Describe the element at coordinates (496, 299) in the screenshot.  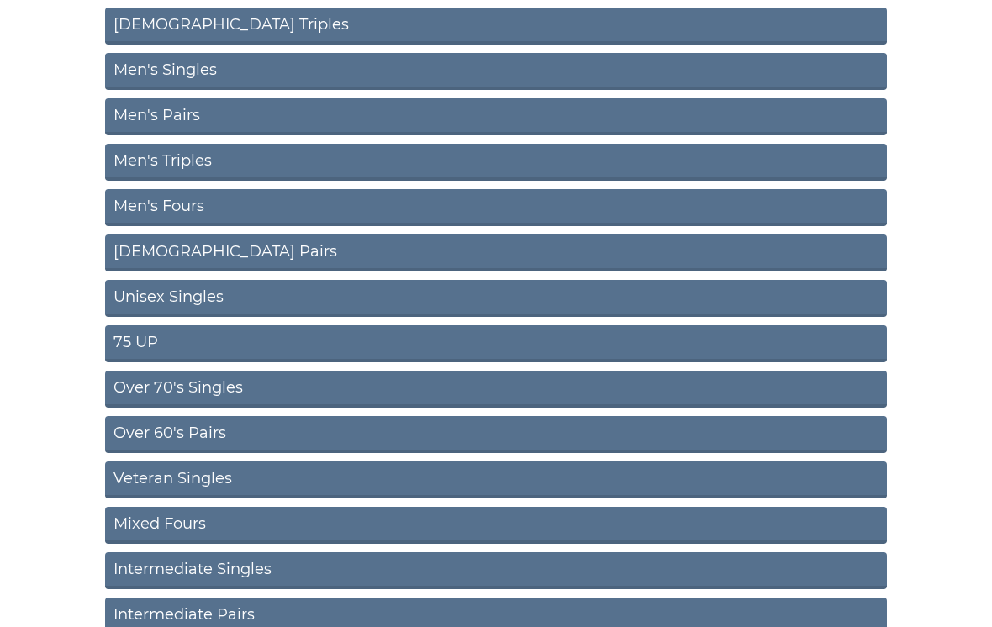
I see `a: Unisex Singles` at that location.